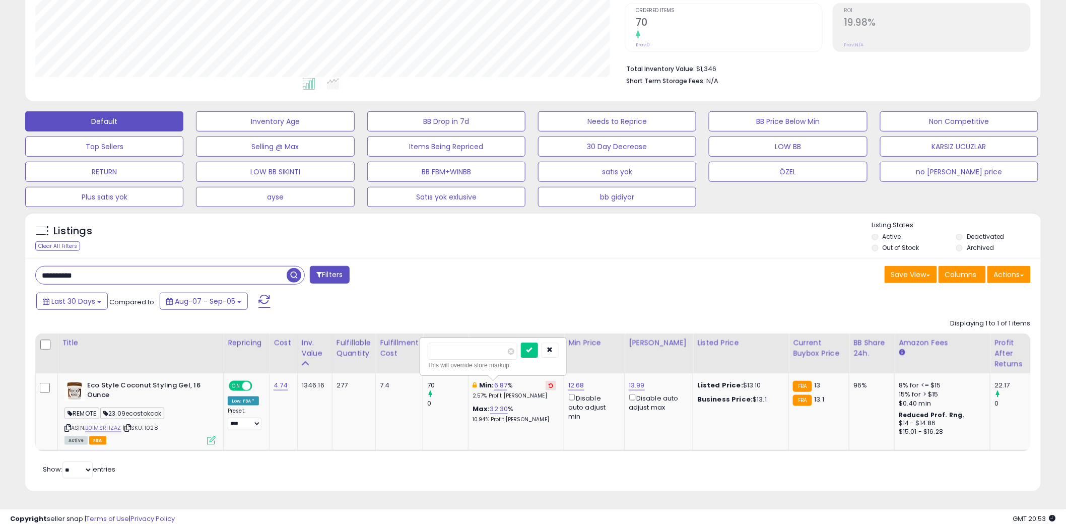 The image size is (1066, 529). I want to click on i: Revert to store-level Min Markup, so click(550, 385).